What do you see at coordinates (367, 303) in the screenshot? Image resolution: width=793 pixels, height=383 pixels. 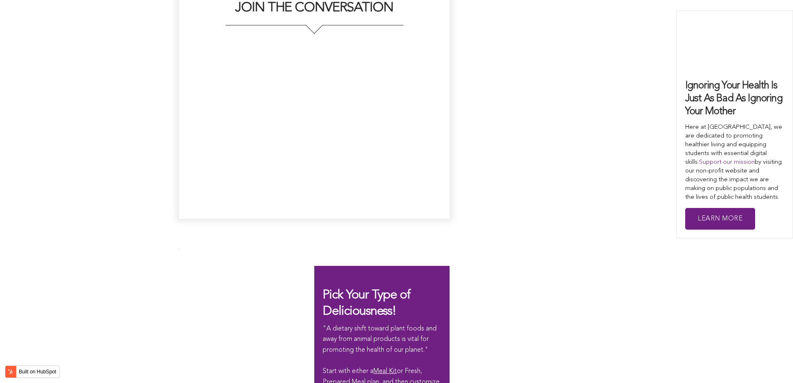 I see `span: Pick Your Type of Deliciousness!` at bounding box center [367, 303].